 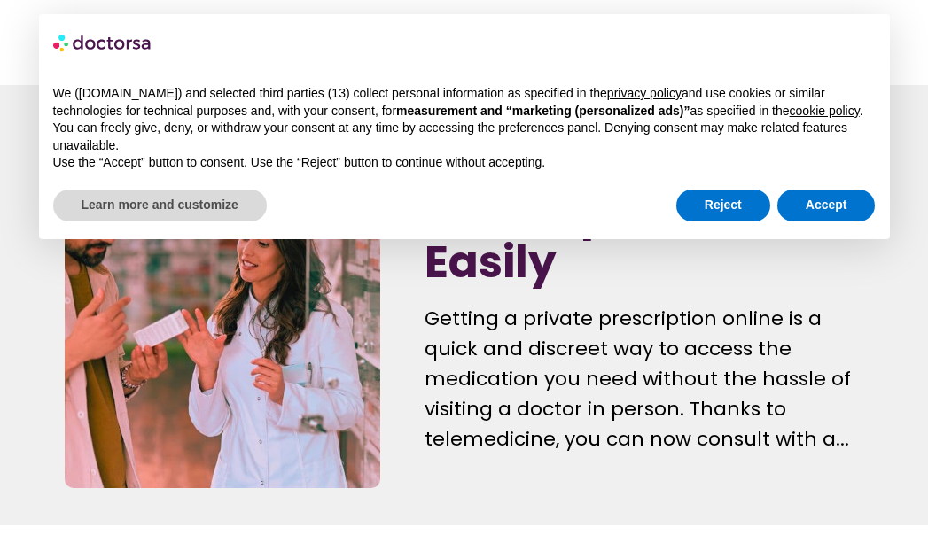 I want to click on a: cookie policy, so click(x=824, y=111).